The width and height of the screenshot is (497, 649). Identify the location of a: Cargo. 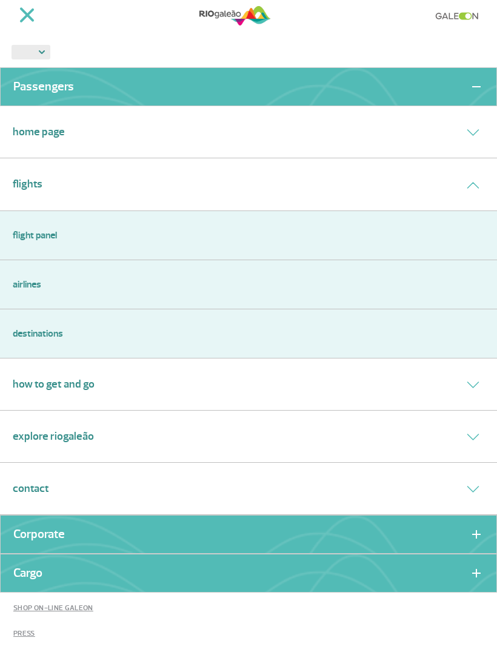
(28, 573).